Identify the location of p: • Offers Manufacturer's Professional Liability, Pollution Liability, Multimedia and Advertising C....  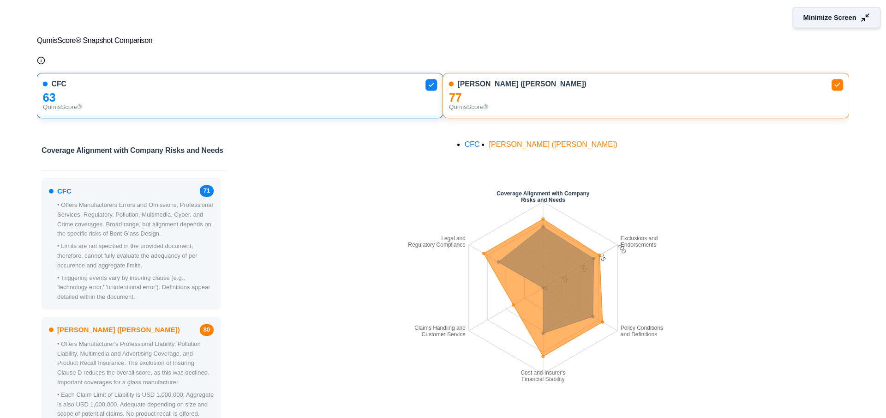
(135, 363).